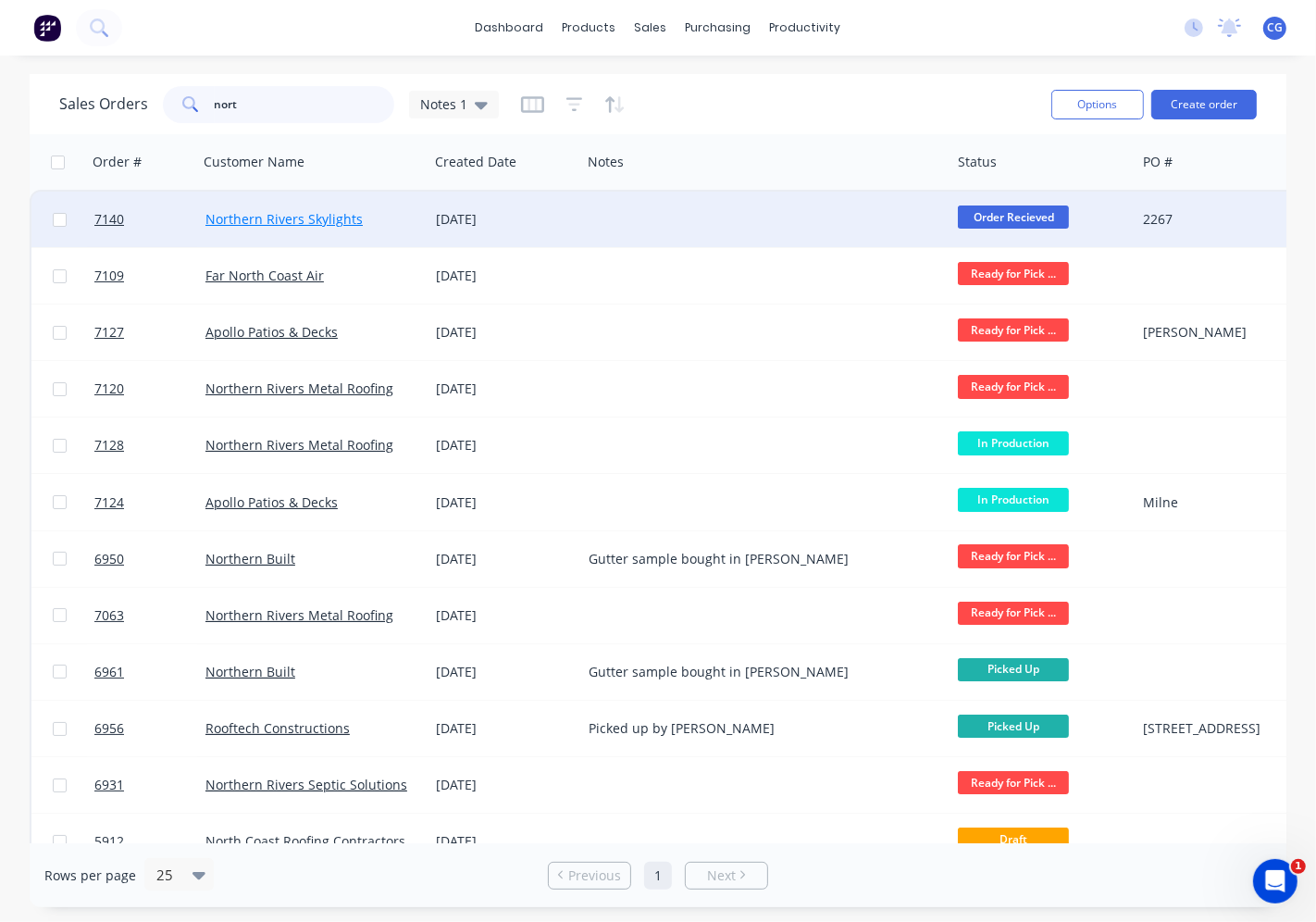 The width and height of the screenshot is (1316, 922). What do you see at coordinates (265, 275) in the screenshot?
I see `a: Far North Coast Air` at bounding box center [265, 275].